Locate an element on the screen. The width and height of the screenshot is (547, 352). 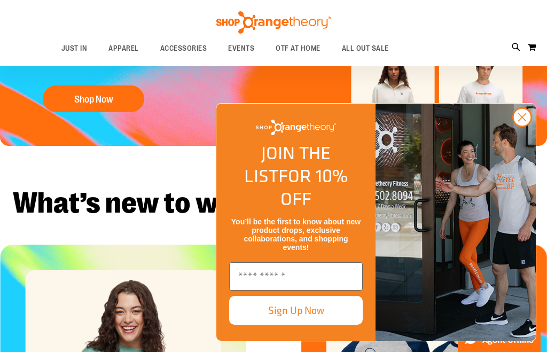
img: Shop Orangtheory is located at coordinates (455, 222).